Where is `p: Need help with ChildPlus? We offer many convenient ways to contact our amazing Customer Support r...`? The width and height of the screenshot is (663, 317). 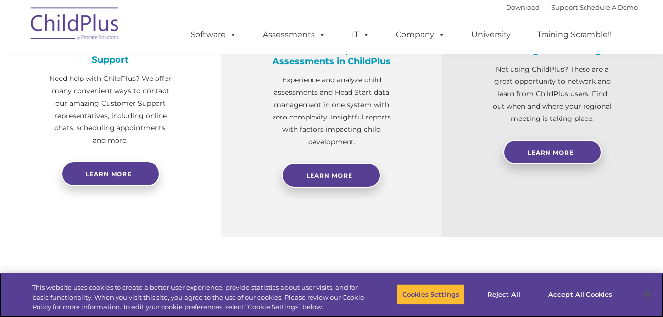
p: Need help with ChildPlus? We offer many convenient ways to contact our amazing Customer Support r... is located at coordinates (111, 110).